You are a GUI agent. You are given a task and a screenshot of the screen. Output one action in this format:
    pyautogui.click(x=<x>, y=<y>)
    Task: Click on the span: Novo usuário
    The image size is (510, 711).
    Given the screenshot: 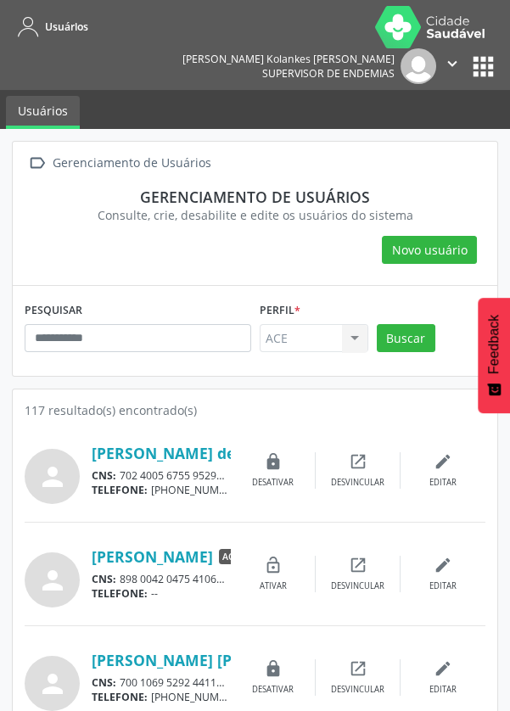 What is the action you would take?
    pyautogui.click(x=429, y=249)
    